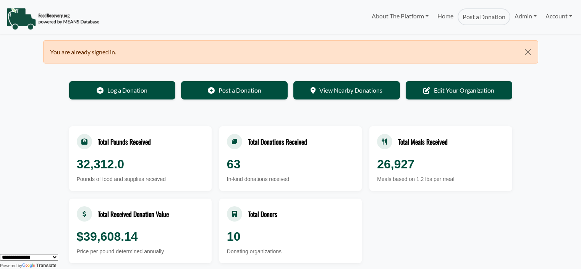  Describe the element at coordinates (423, 141) in the screenshot. I see `div: Total Meals Received` at that location.